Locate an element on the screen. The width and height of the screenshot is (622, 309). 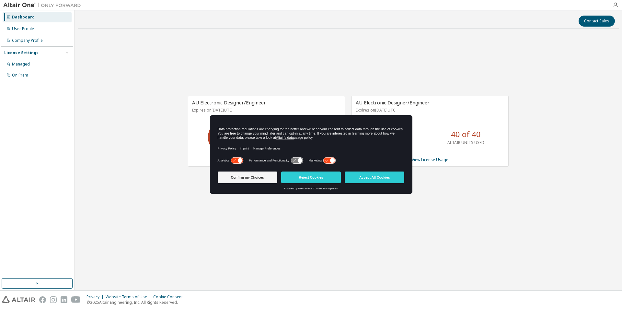
img: altair_logo.svg is located at coordinates (18, 299).